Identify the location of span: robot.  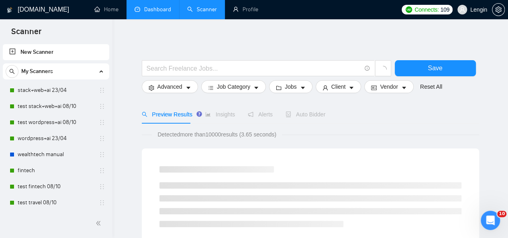
(288, 114).